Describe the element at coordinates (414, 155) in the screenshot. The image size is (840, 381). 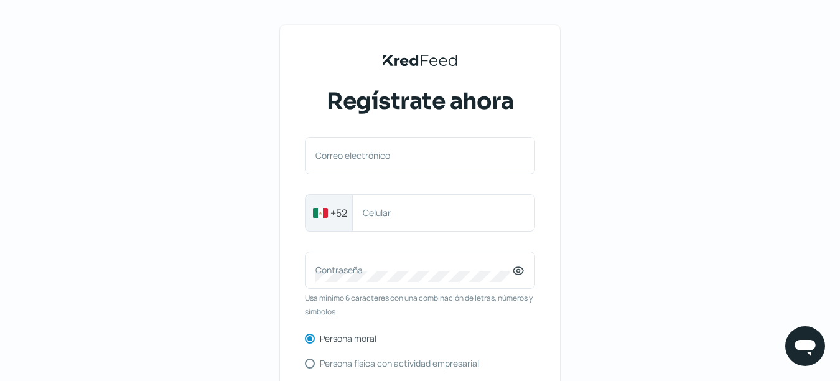
I see `label: Correo electrónico` at that location.